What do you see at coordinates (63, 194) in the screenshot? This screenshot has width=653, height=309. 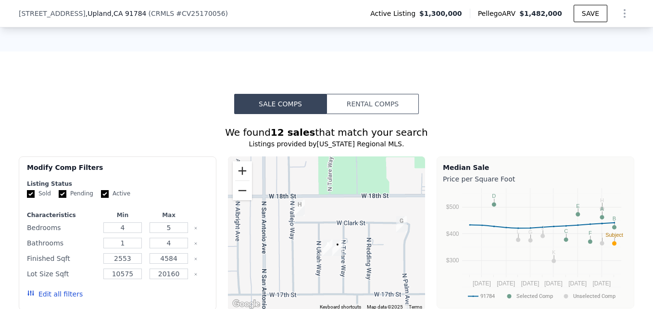 I see `input: Pending` at bounding box center [63, 194].